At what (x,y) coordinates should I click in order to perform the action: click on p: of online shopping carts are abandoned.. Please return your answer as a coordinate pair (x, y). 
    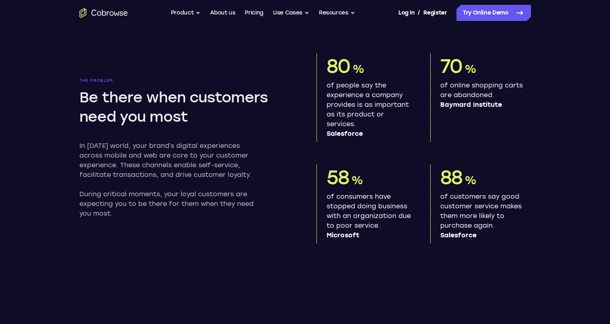
    Looking at the image, I should click on (482, 95).